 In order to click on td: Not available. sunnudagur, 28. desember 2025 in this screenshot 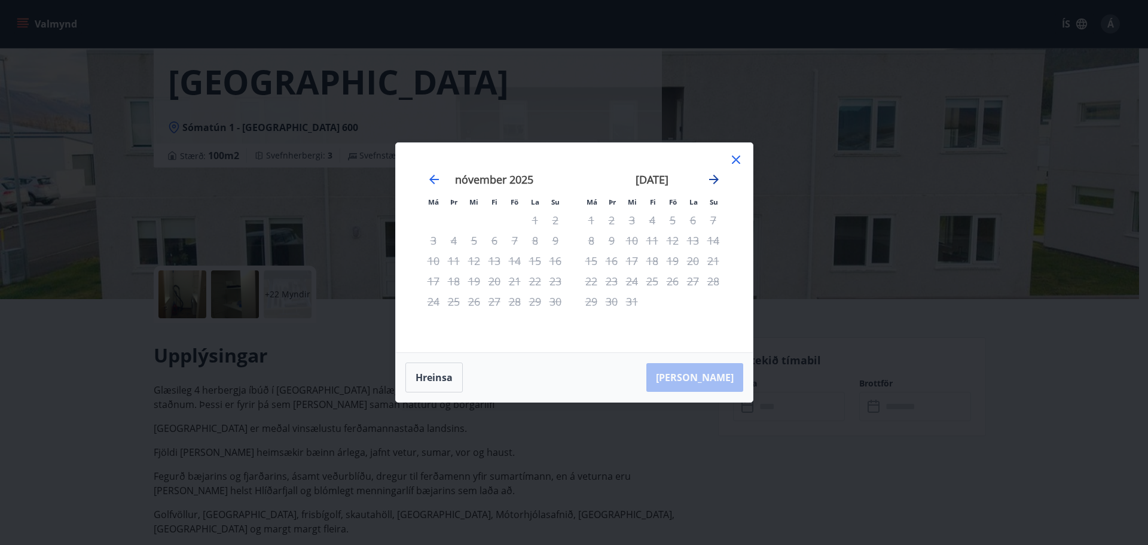, I will do `click(713, 281)`.